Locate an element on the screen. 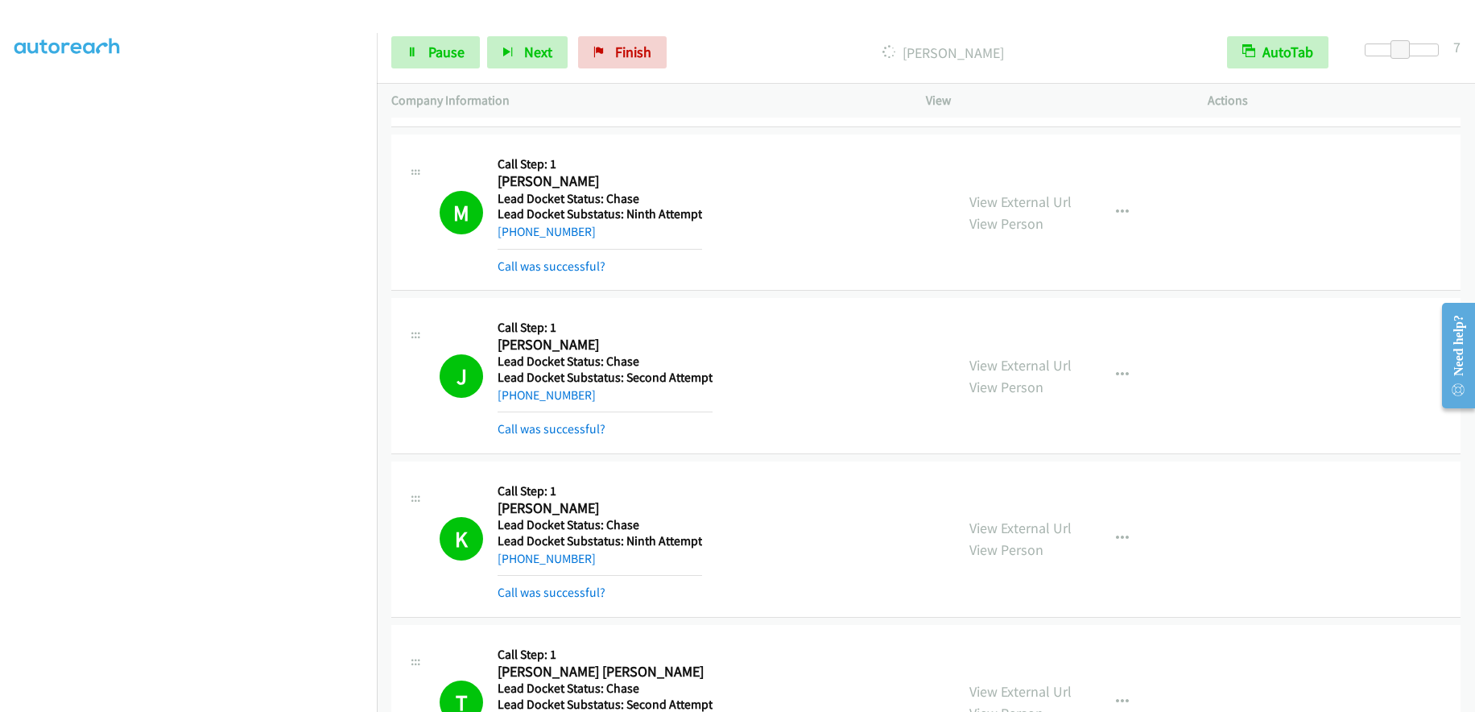  h5: Lead Docket Substatus: Second Attempt is located at coordinates (604, 377).